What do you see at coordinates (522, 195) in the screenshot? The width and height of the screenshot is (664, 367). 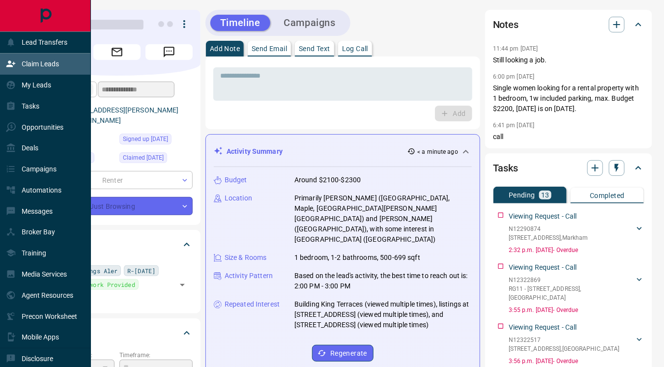 I see `p: Pending` at bounding box center [522, 195].